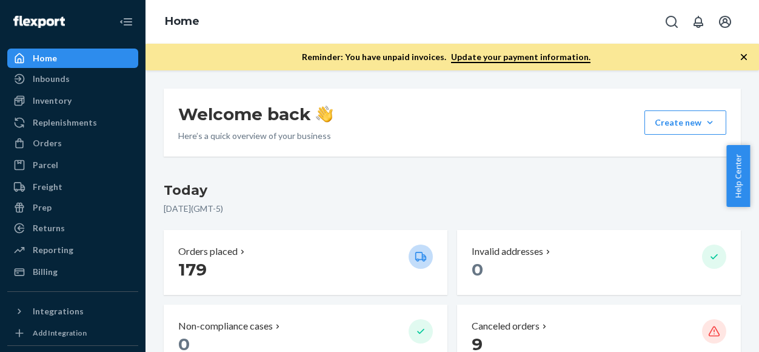 The width and height of the screenshot is (759, 352). What do you see at coordinates (47, 187) in the screenshot?
I see `div: Freight` at bounding box center [47, 187].